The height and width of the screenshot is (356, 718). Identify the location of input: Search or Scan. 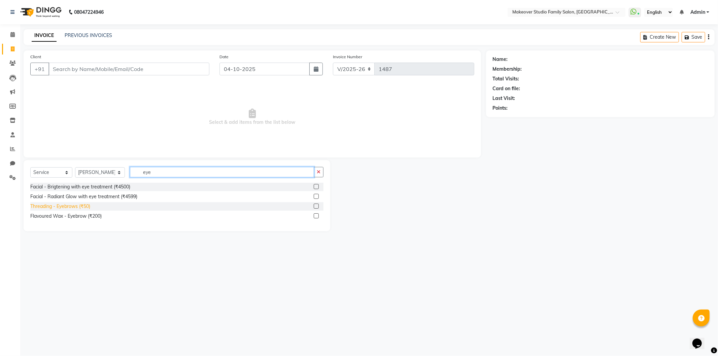
(222, 172).